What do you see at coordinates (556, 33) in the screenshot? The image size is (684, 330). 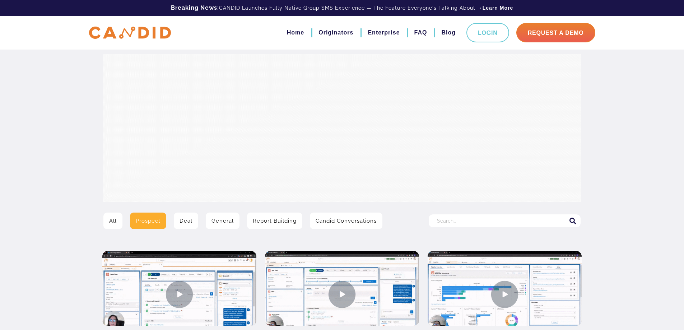 I see `a: Request A Demo` at bounding box center [556, 33].